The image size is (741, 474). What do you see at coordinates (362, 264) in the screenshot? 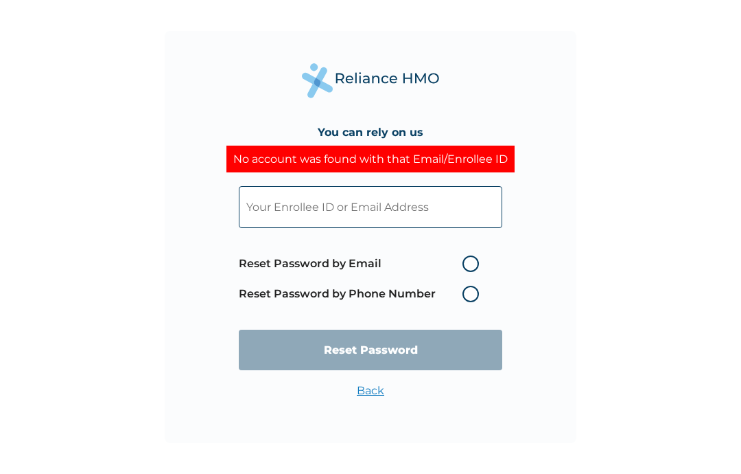
I see `label: Reset Password by Email` at bounding box center [362, 264].